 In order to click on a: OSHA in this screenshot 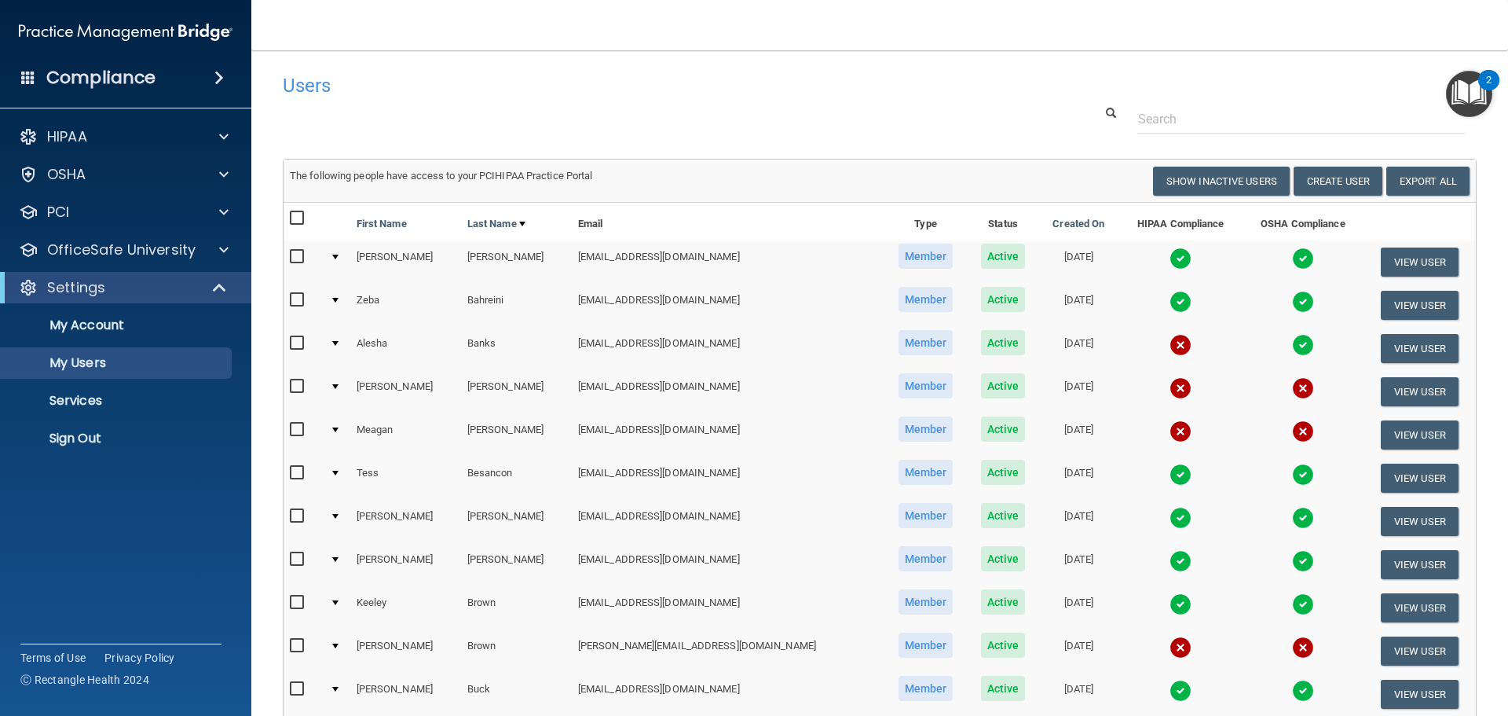, I will do `click(123, 174)`.